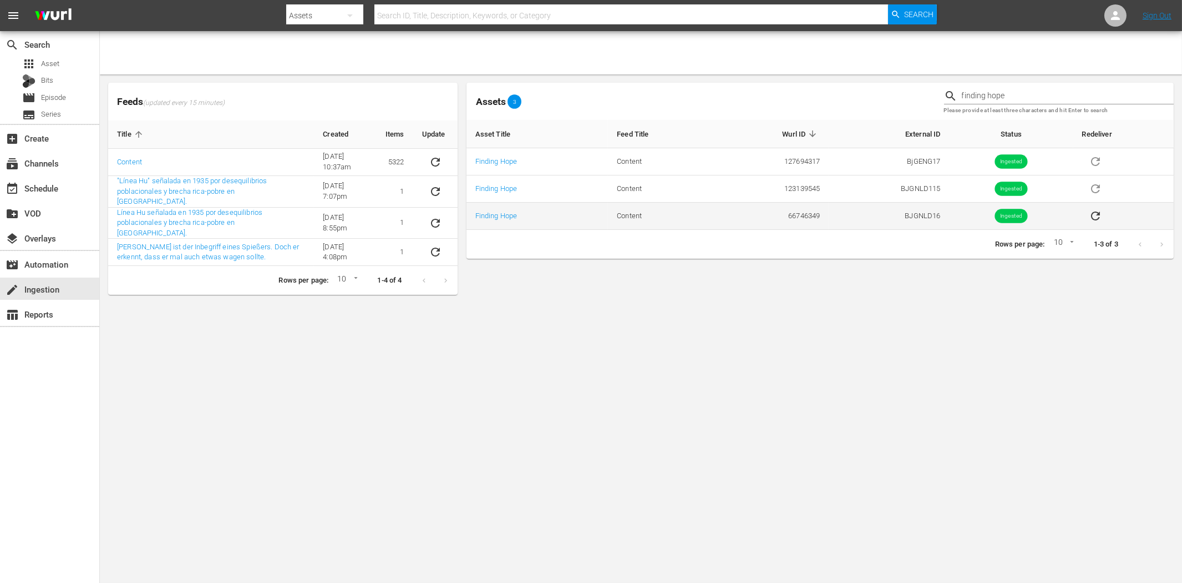 This screenshot has width=1182, height=583. I want to click on span: Assets, so click(491, 102).